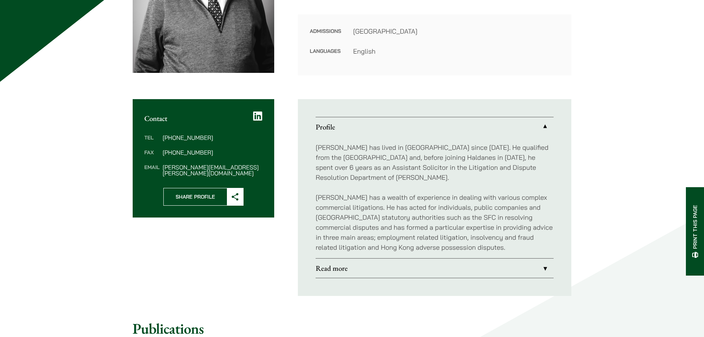  Describe the element at coordinates (325, 51) in the screenshot. I see `dt: Languages` at that location.